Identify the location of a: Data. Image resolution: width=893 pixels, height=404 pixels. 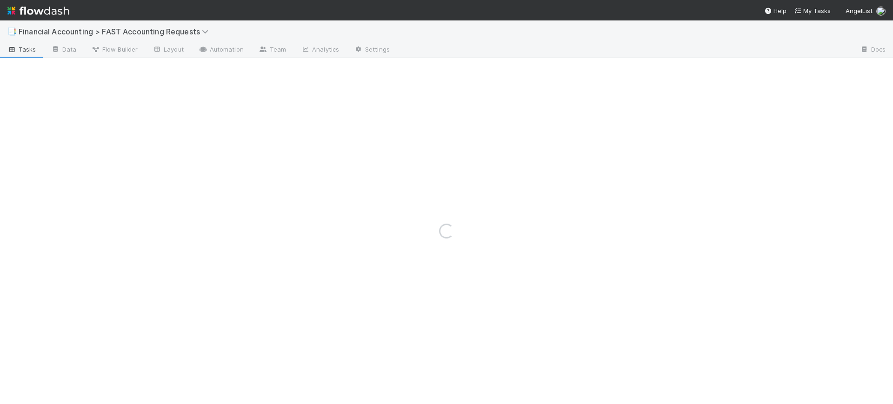
(64, 50).